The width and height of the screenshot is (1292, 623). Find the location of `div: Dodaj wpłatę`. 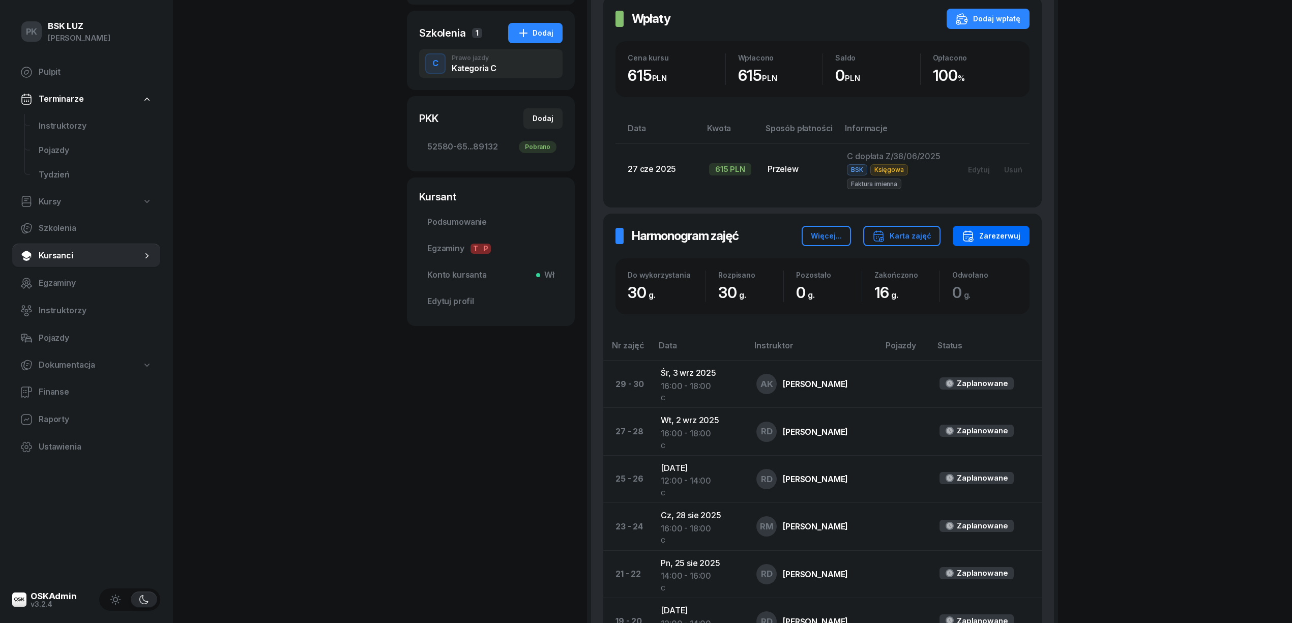

div: Dodaj wpłatę is located at coordinates (988, 19).